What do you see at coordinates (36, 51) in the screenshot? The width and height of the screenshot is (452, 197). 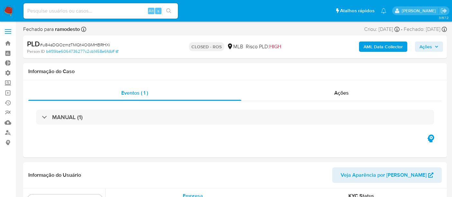 I see `b: Person ID` at bounding box center [36, 51].